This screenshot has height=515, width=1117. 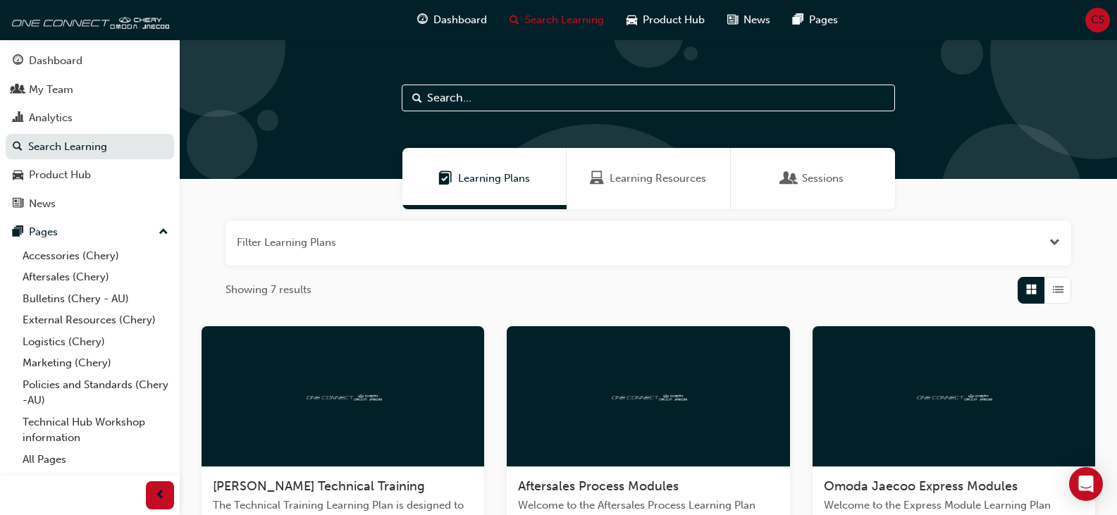 I want to click on a: Product Hub, so click(x=90, y=175).